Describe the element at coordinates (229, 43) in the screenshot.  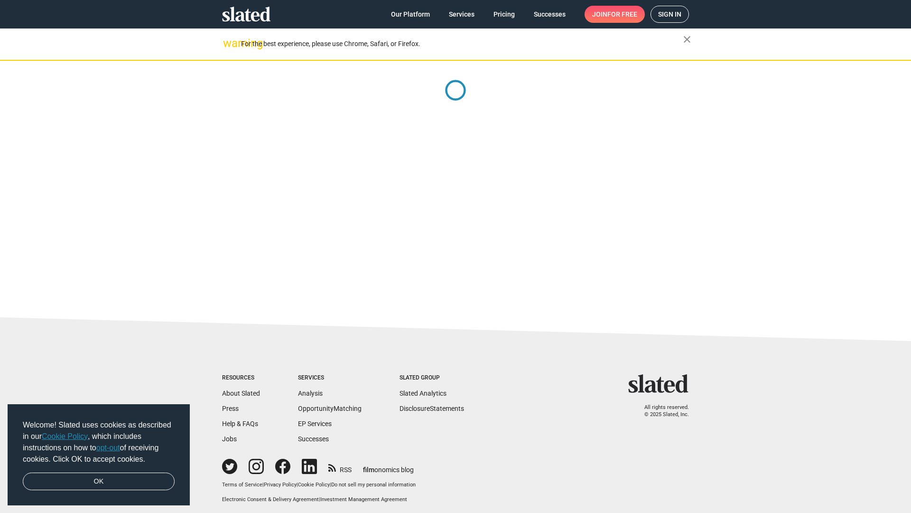
I see `mat-icon: warning` at that location.